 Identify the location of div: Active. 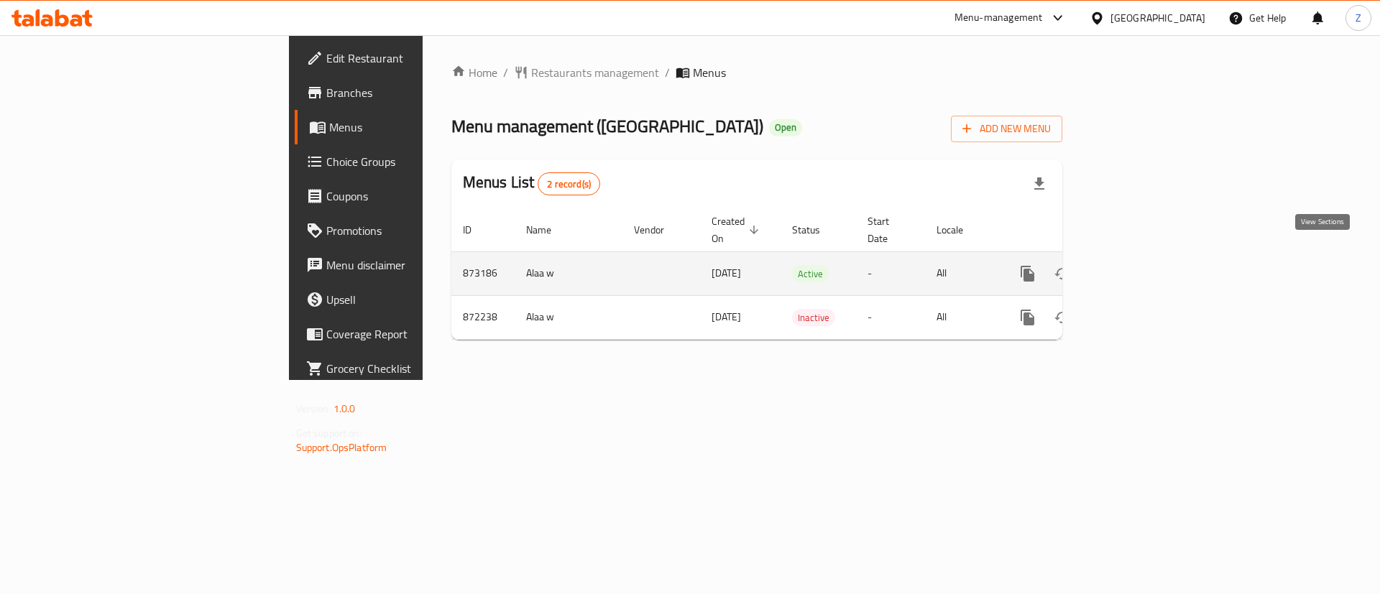
(810, 274).